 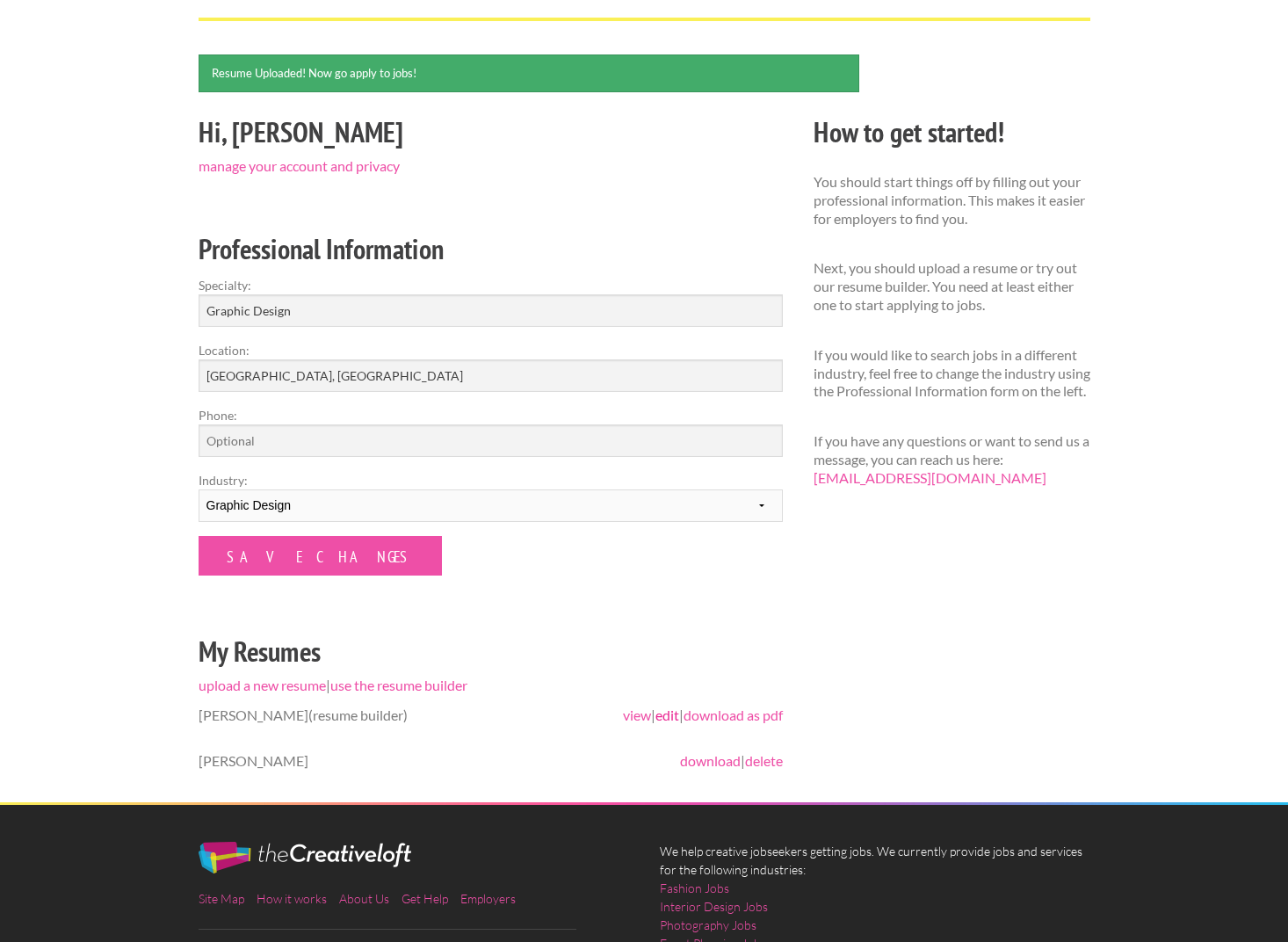 What do you see at coordinates (357, 714) in the screenshot?
I see `span: (resume builder)` at bounding box center [357, 714].